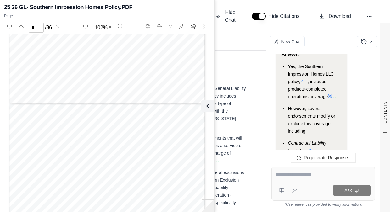 The image size is (390, 212). I want to click on span: Hide Chat, so click(230, 16).